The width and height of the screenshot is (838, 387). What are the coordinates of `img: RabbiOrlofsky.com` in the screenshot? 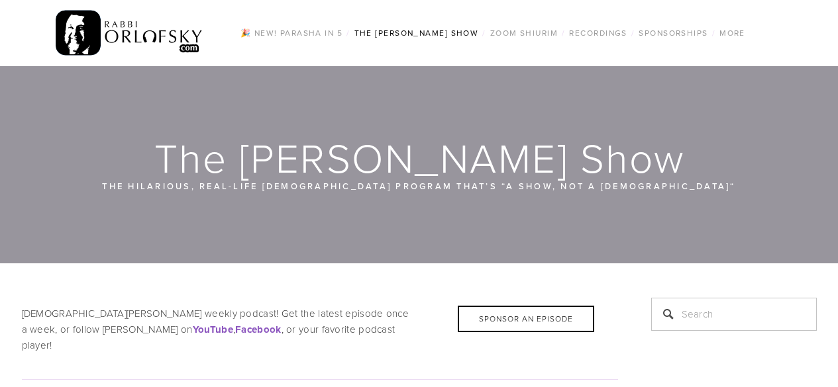 It's located at (129, 33).